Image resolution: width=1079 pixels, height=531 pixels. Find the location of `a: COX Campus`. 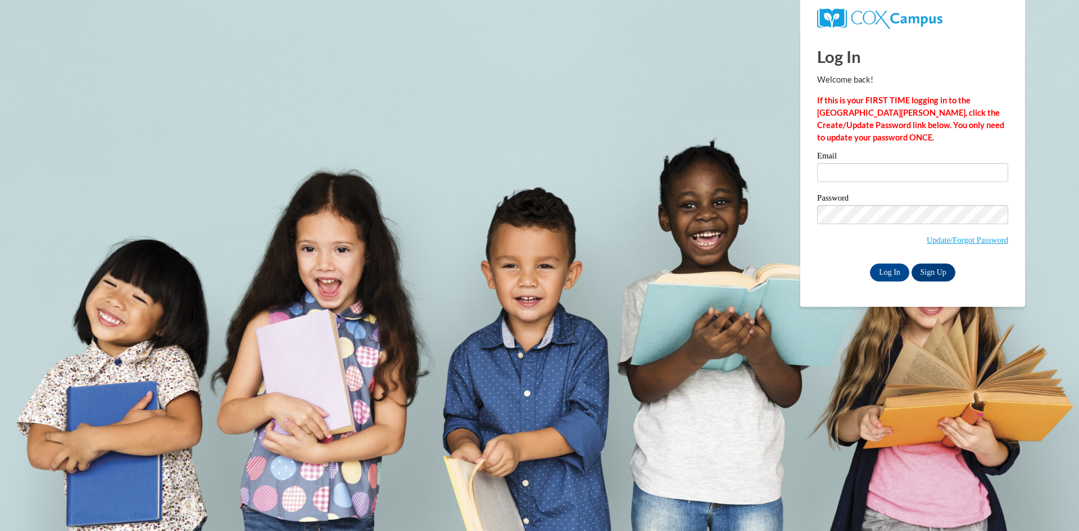

a: COX Campus is located at coordinates (879, 17).